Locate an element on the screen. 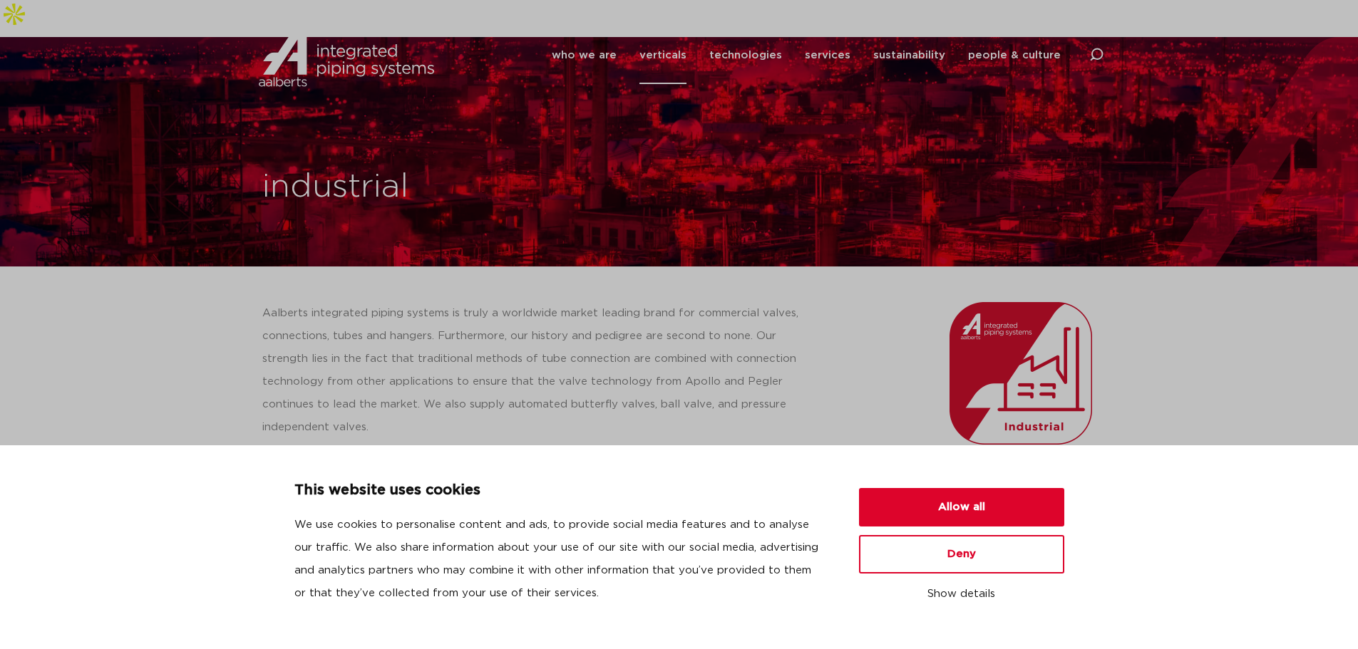 This screenshot has height=649, width=1358. p: We use cookies to personalise content and ads, to provide social media features and to analyse ou... is located at coordinates (559, 559).